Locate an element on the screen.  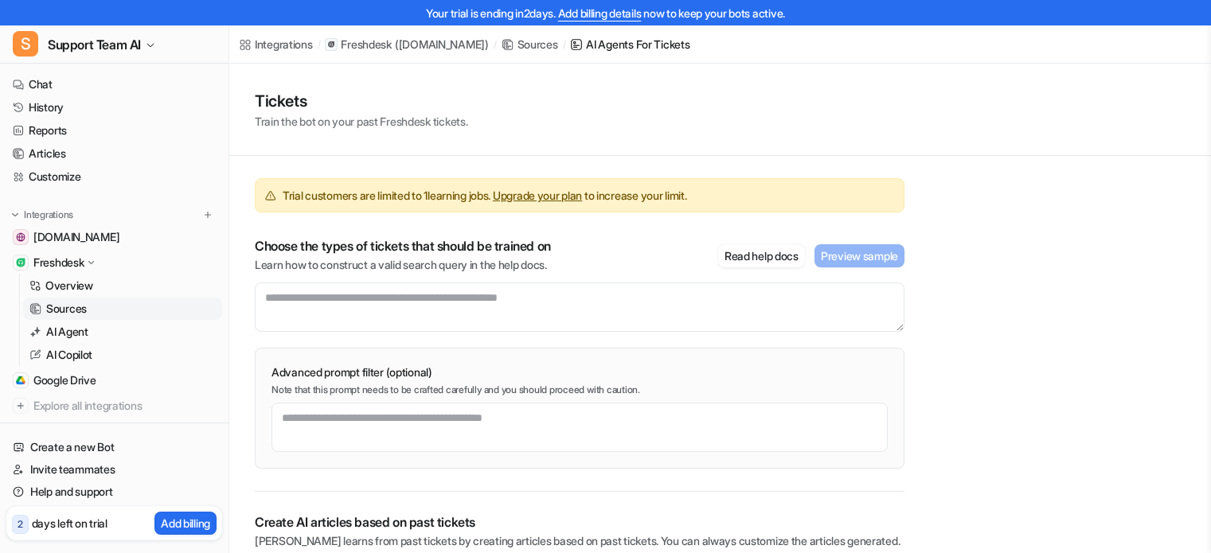
p: Learn how to construct a valid search query in the help docs. is located at coordinates (403, 265).